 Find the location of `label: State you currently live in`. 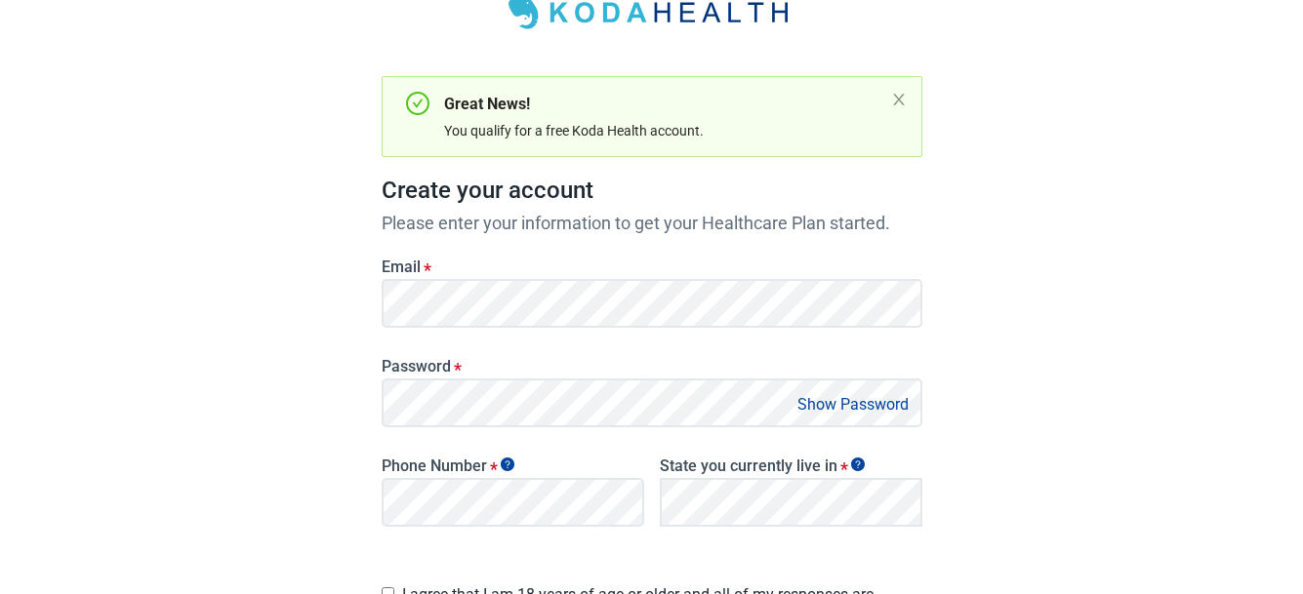

label: State you currently live in is located at coordinates (790, 465).